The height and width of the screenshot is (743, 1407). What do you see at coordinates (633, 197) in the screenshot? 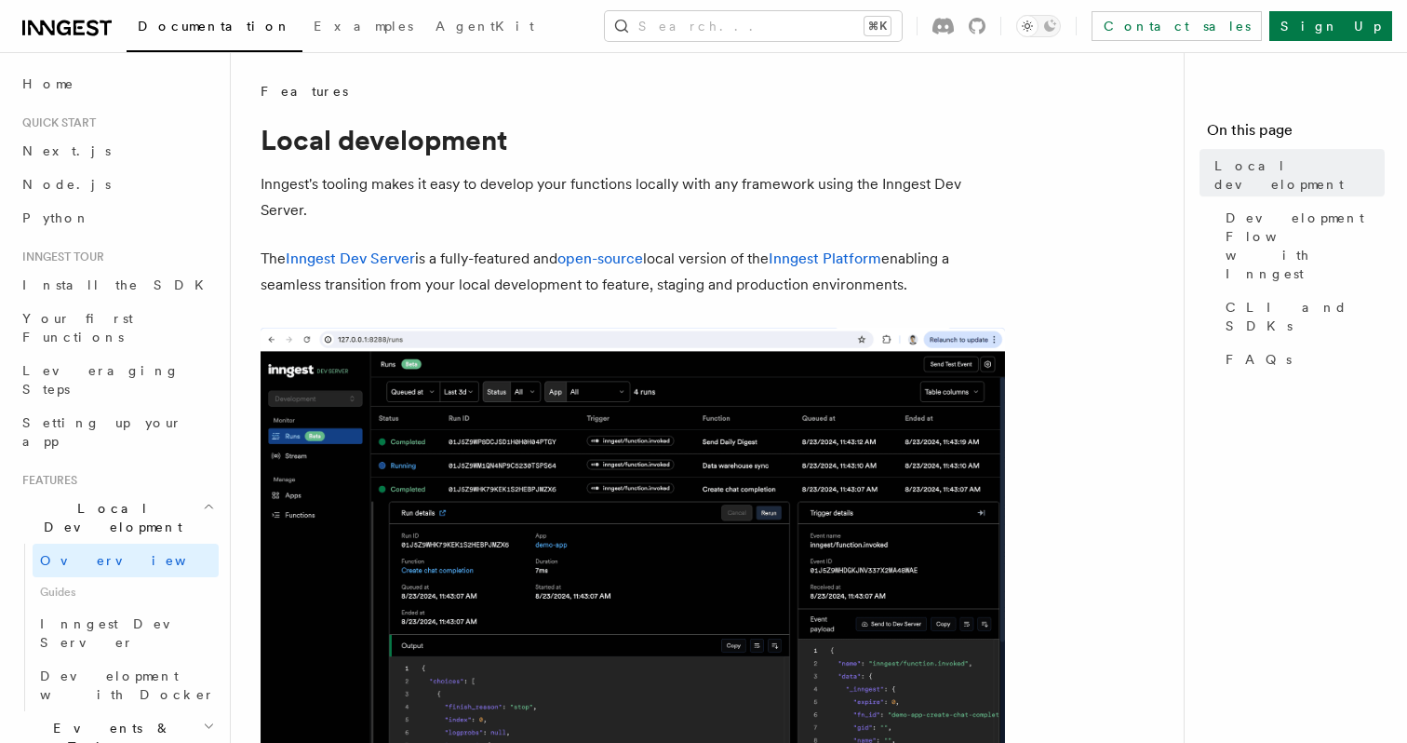
I see `p: Inngest's tooling makes it easy to develop your functions locally with any framework using the In...` at bounding box center [633, 197].